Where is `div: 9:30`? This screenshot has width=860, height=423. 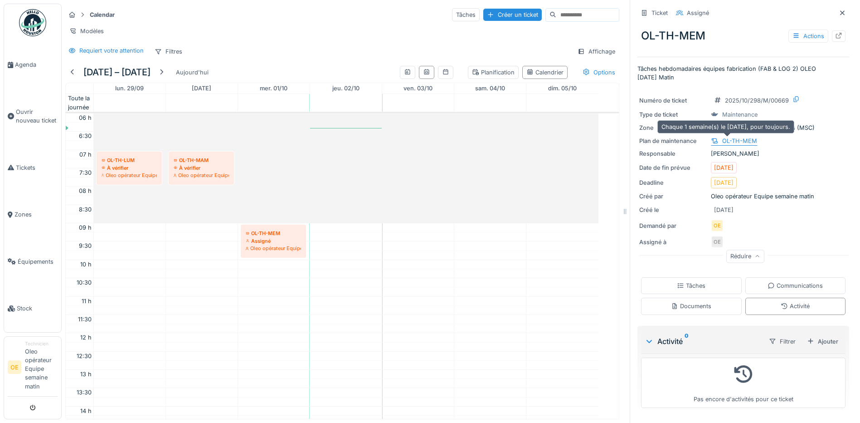 div: 9:30 is located at coordinates (85, 245).